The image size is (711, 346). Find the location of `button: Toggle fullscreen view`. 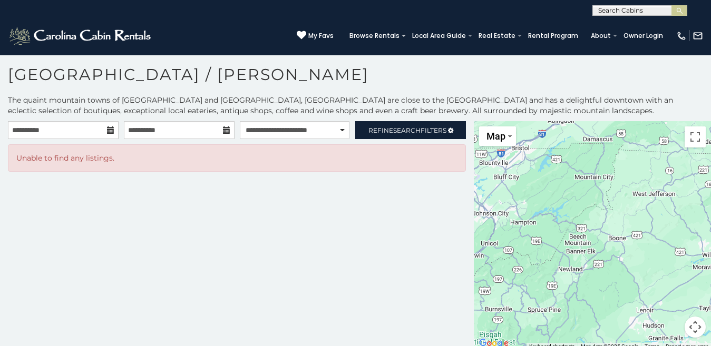

button: Toggle fullscreen view is located at coordinates (695, 137).